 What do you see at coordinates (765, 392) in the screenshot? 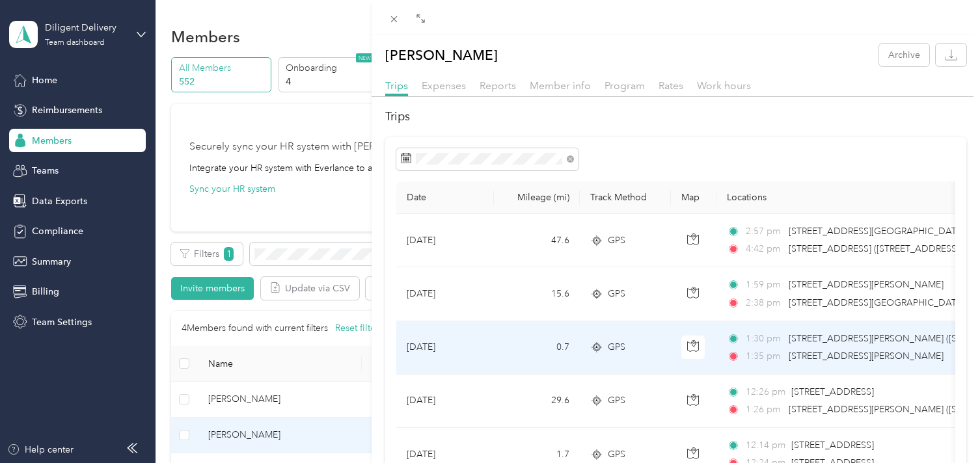
I see `span: 12:26 pm` at bounding box center [765, 392].